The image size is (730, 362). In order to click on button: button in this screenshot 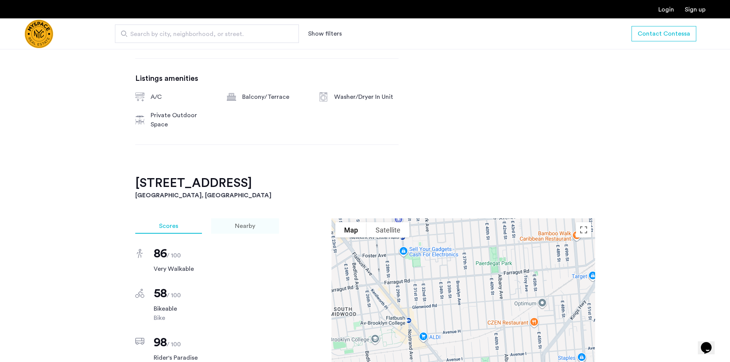, I will do `click(664, 34)`.